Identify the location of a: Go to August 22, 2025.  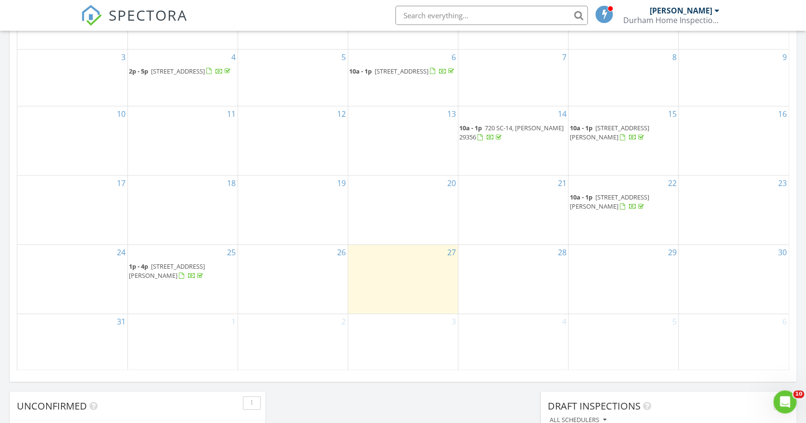
(672, 183).